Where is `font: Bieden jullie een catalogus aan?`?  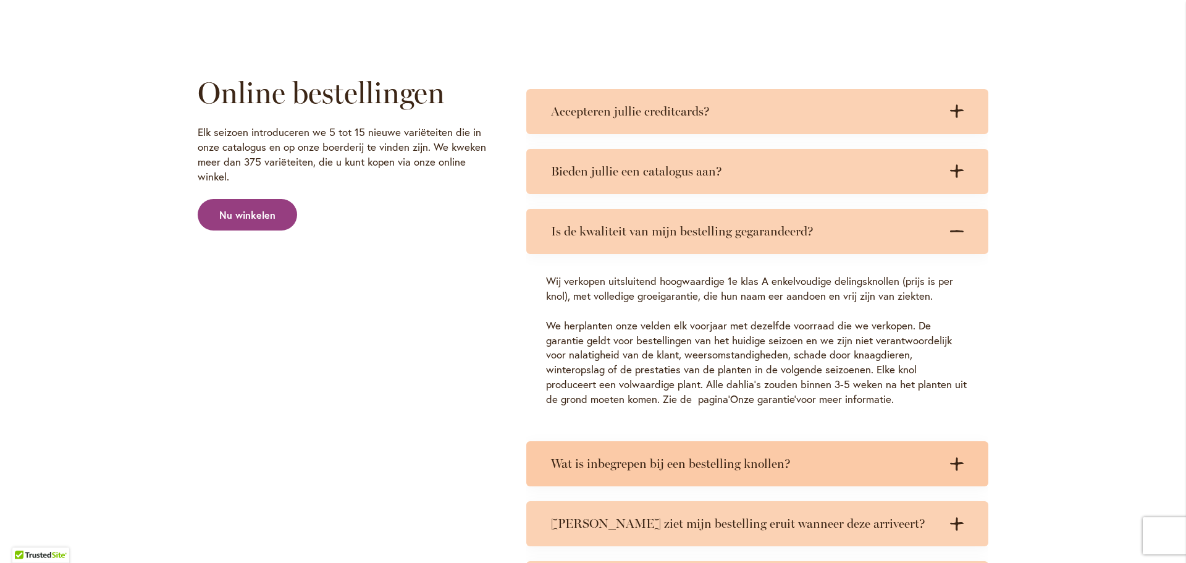
font: Bieden jullie een catalogus aan? is located at coordinates (636, 171).